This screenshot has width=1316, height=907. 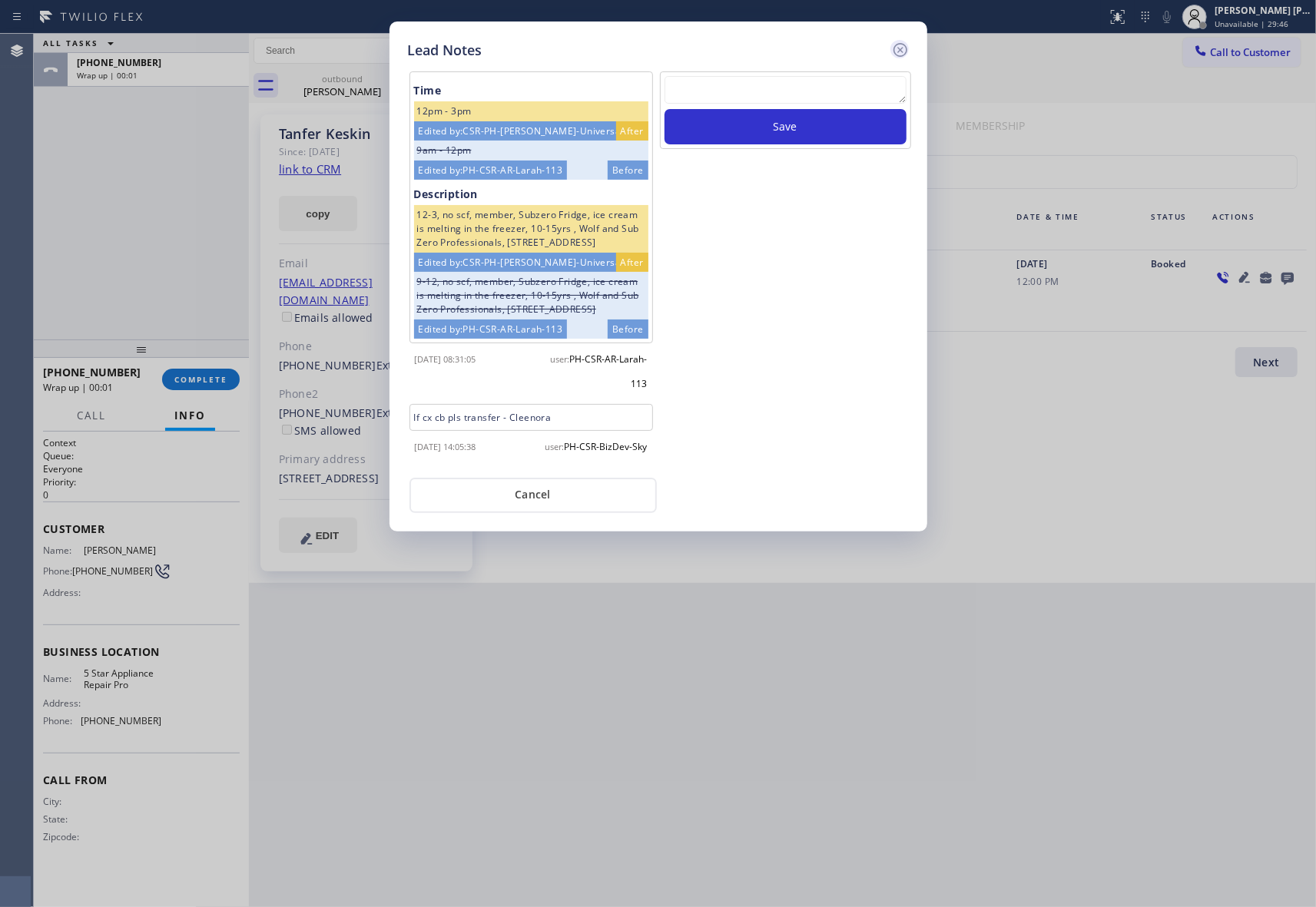 I want to click on button: Save, so click(x=786, y=127).